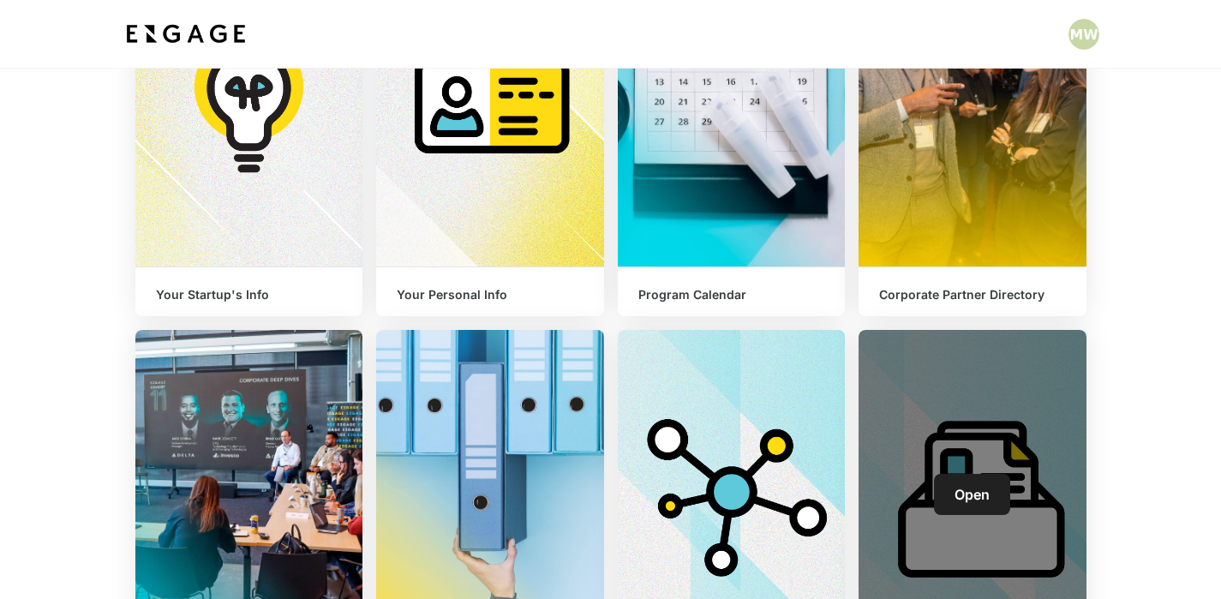 The image size is (1221, 599). I want to click on h6: Corporate Partner Directory, so click(972, 295).